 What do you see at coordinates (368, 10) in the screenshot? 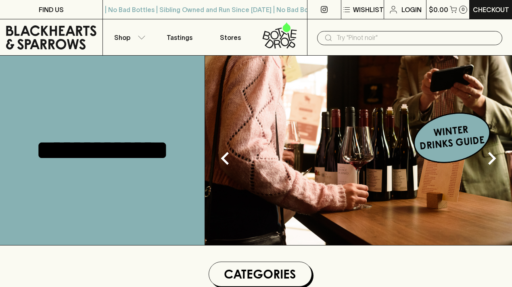
I see `p: Wishlist` at bounding box center [368, 10].